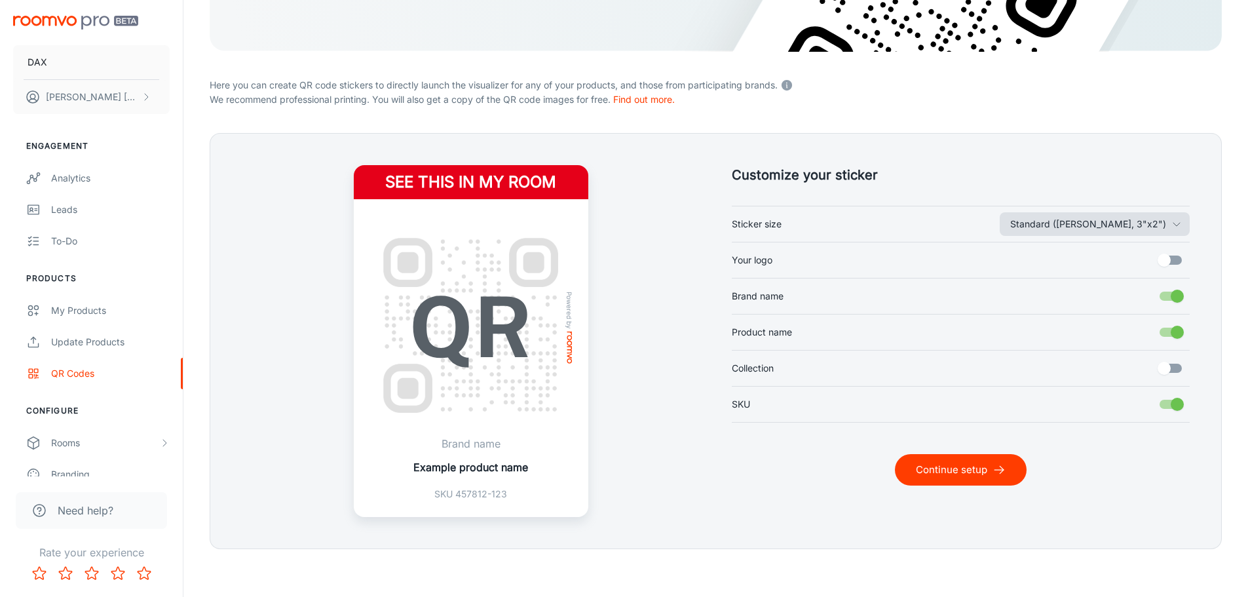 The width and height of the screenshot is (1248, 597). Describe the element at coordinates (715, 84) in the screenshot. I see `p: Here you can create QR code stickers to directly launch the visualizer for any of your products, ...` at that location.